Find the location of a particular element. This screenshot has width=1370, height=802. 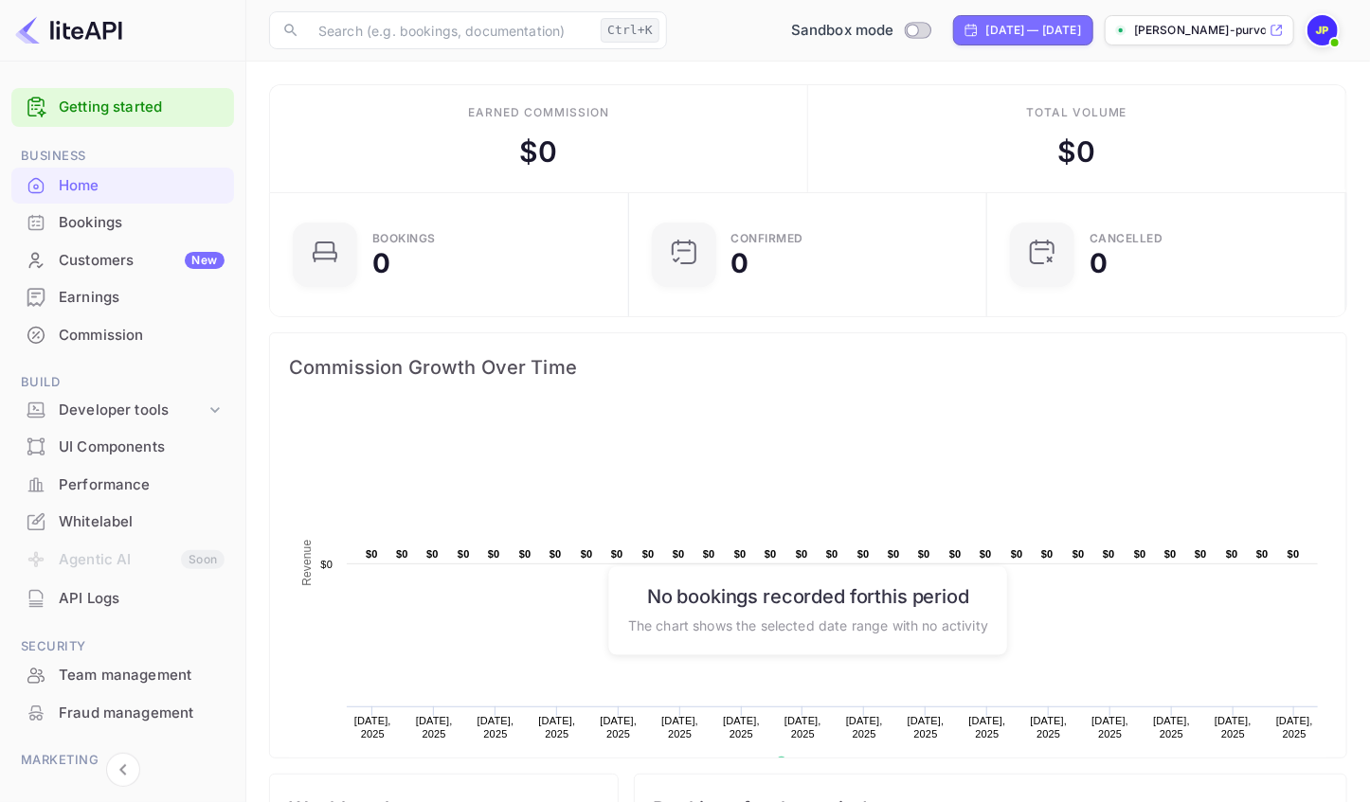

span: Security is located at coordinates (122, 647).